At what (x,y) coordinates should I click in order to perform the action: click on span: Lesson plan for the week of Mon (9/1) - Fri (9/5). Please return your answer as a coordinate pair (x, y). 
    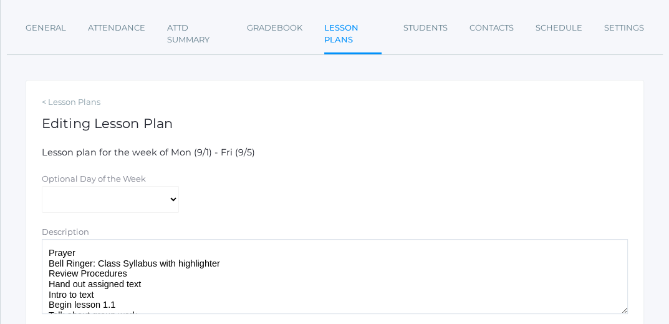
    Looking at the image, I should click on (148, 152).